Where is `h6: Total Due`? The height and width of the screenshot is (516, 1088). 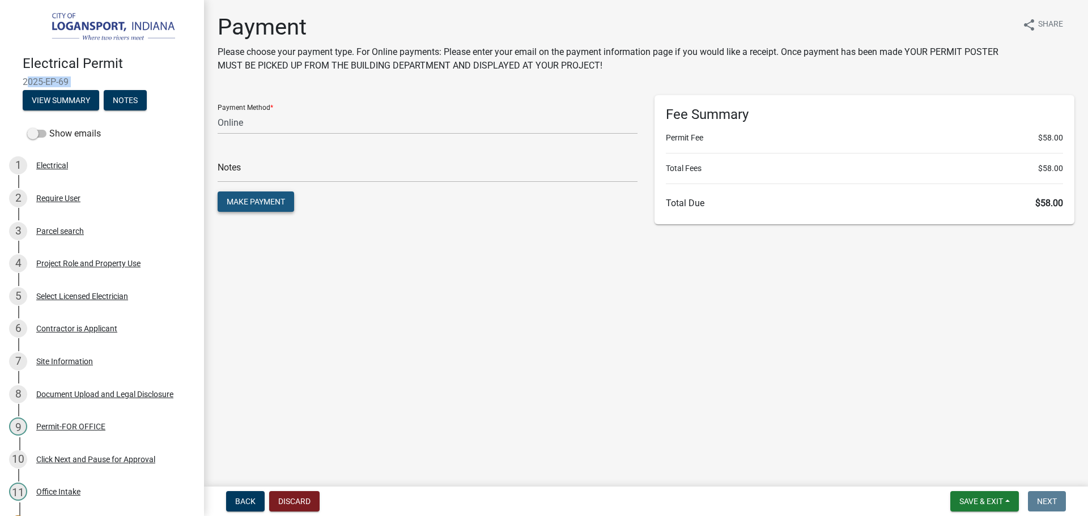 h6: Total Due is located at coordinates (864, 203).